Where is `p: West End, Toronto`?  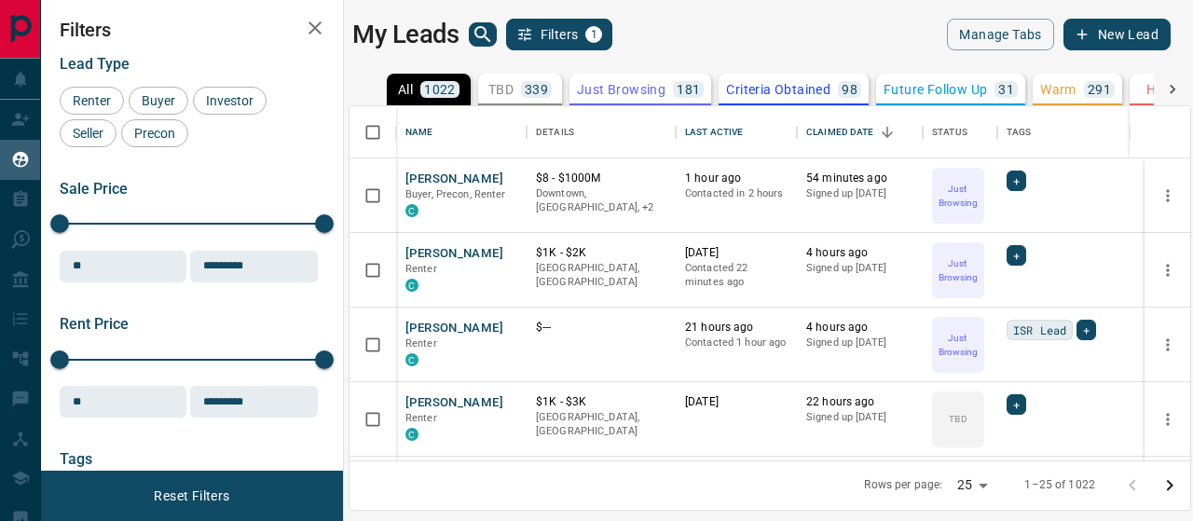
p: West End, Toronto is located at coordinates (601, 200).